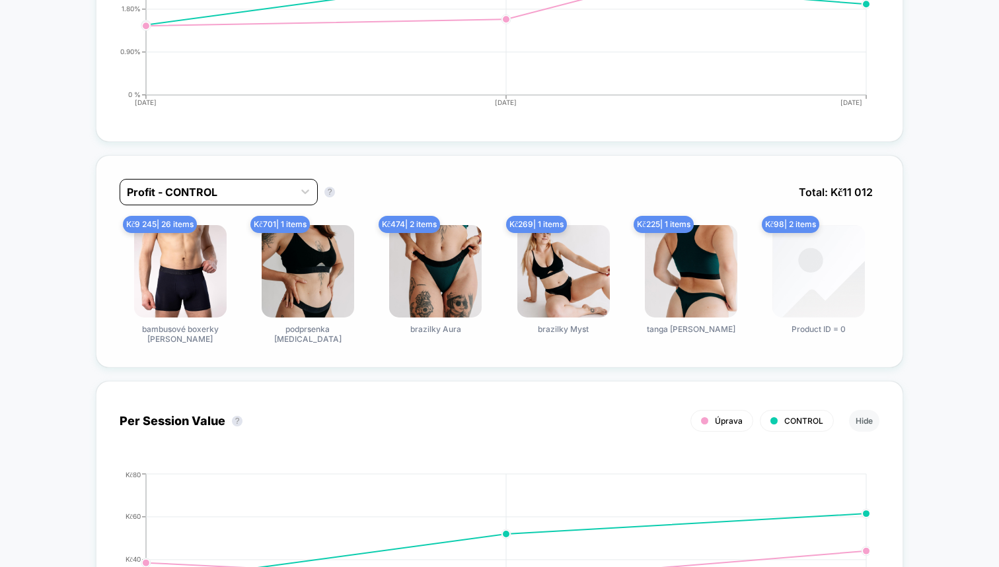  What do you see at coordinates (160, 225) in the screenshot?
I see `span: Kč 9 245 | 26 items` at bounding box center [160, 225].